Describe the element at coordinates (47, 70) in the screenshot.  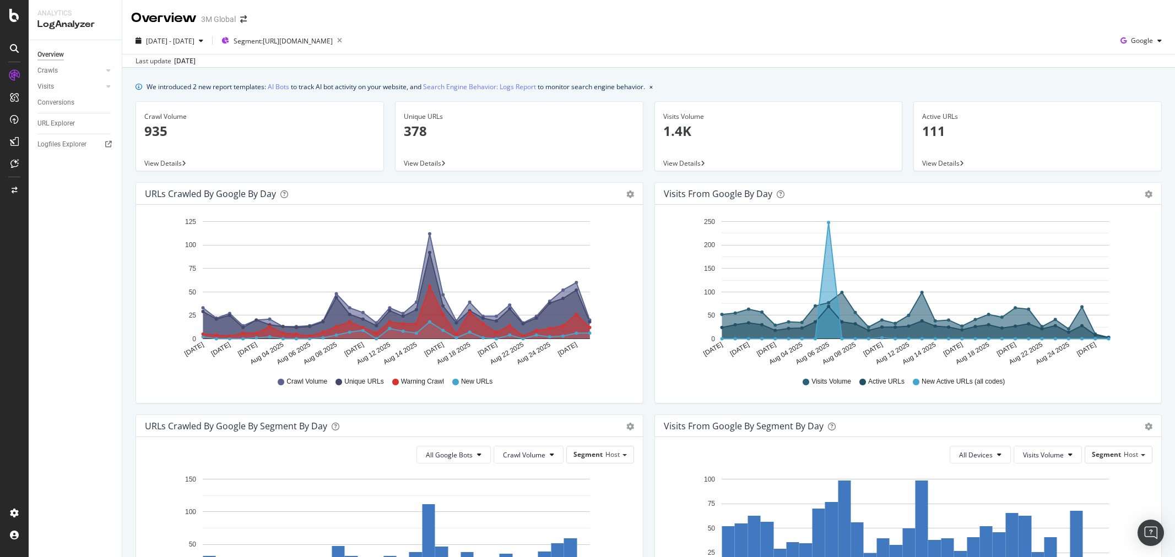
I see `div: Crawls` at that location.